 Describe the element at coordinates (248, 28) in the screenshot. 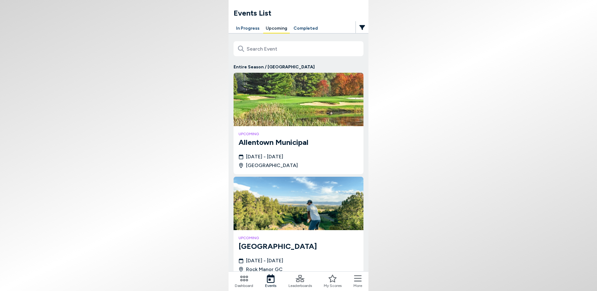

I see `button: In Progress` at that location.